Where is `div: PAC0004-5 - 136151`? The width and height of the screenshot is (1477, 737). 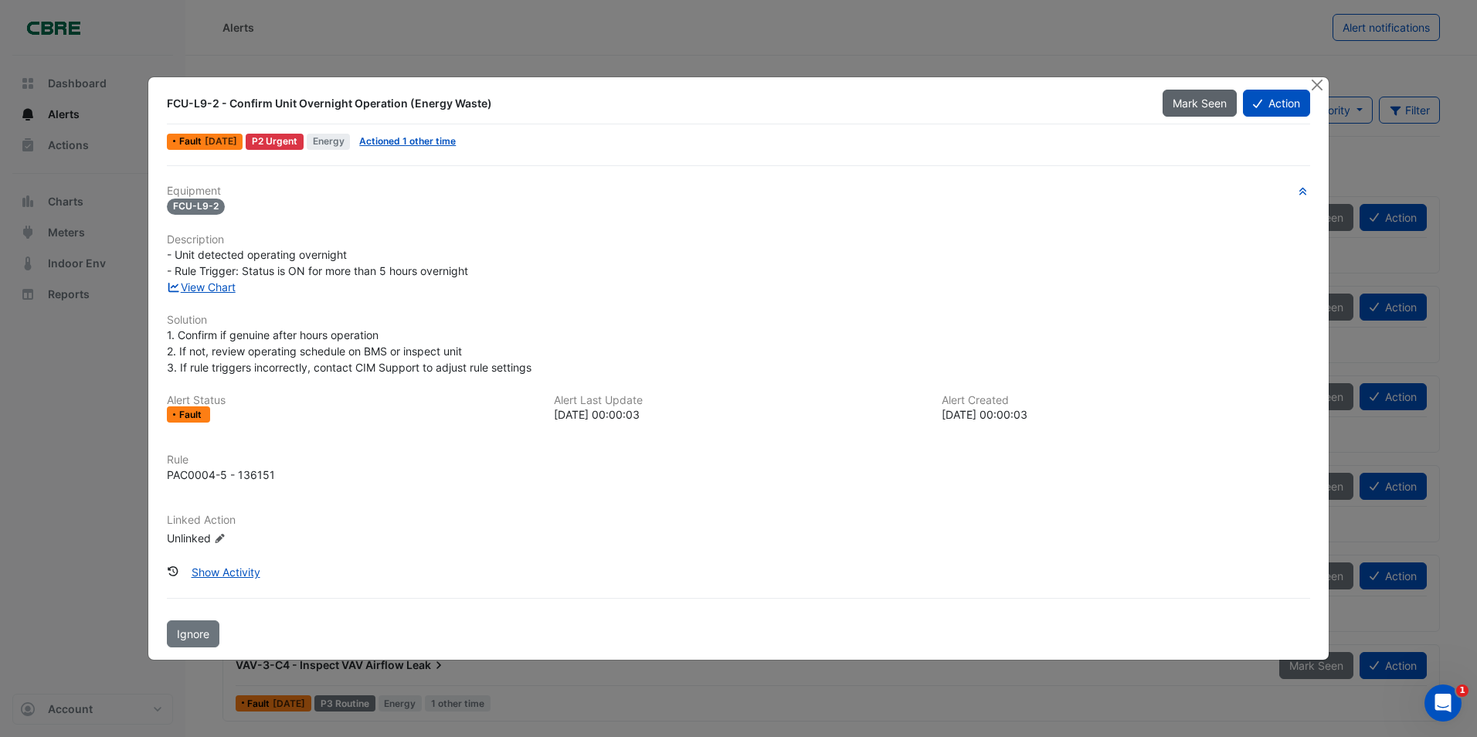
div: PAC0004-5 - 136151 is located at coordinates (221, 474).